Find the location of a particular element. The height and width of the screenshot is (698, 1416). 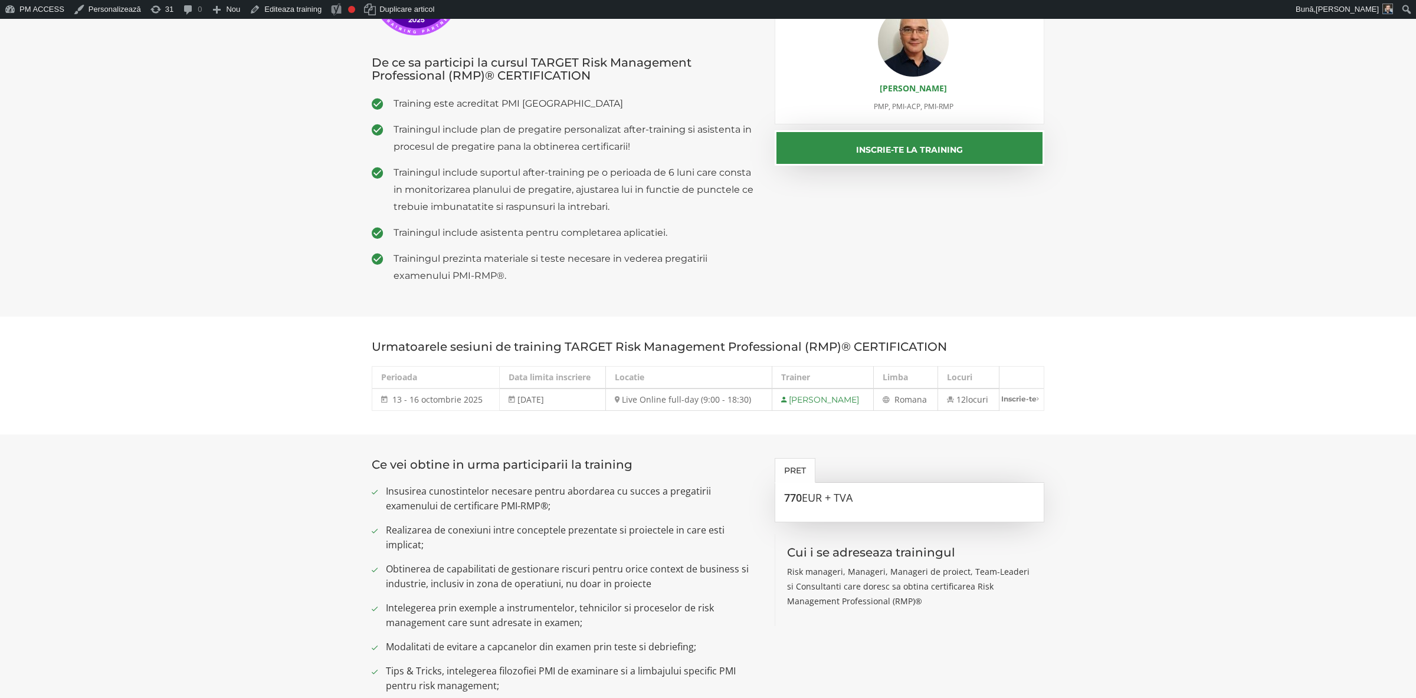

th: Locuri is located at coordinates (969, 378).